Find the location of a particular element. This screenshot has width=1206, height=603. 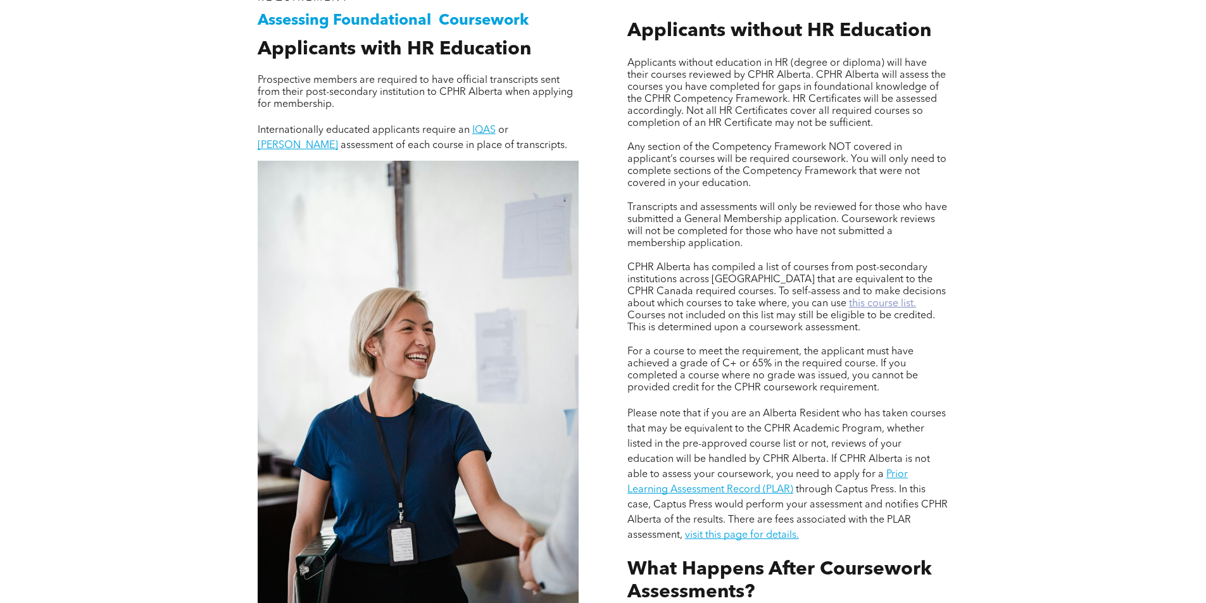

span: or is located at coordinates (503, 130).